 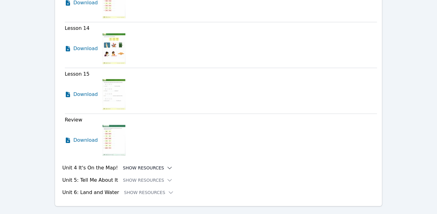 I want to click on img: Lesson 15, so click(x=114, y=94).